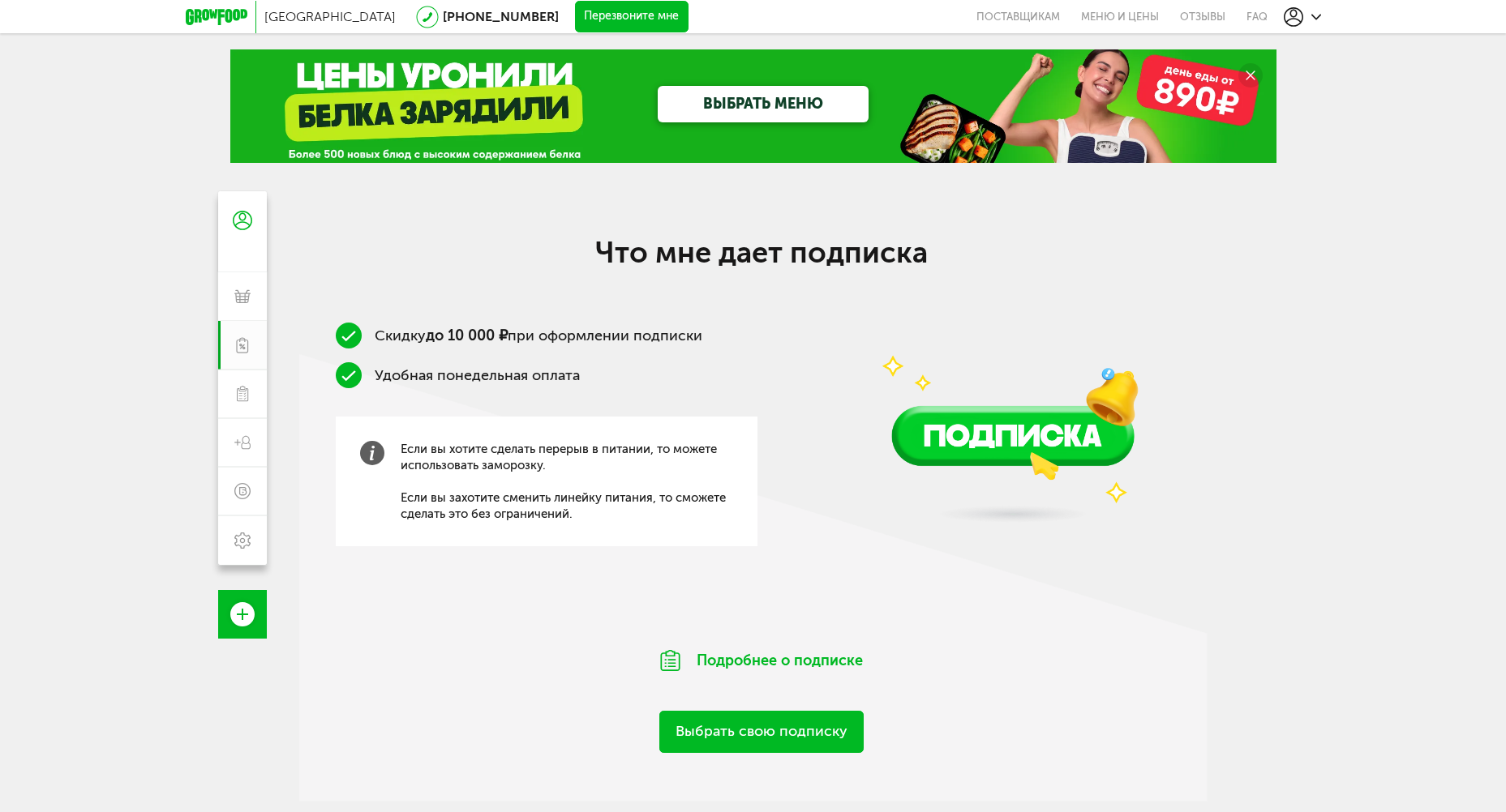  I want to click on h2: Что мне дает подписка, so click(762, 252).